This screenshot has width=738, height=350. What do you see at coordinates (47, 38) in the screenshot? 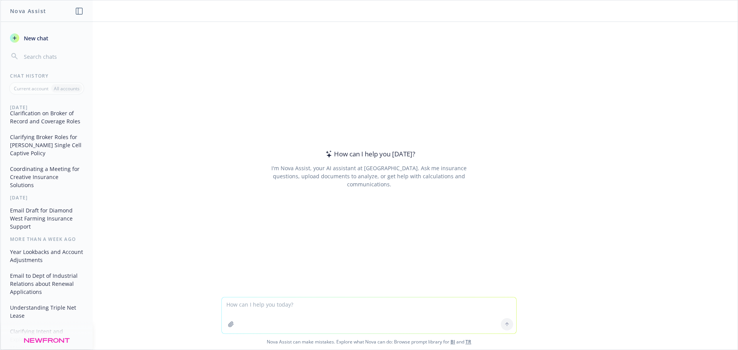
I see `button: New chat` at bounding box center [47, 38].